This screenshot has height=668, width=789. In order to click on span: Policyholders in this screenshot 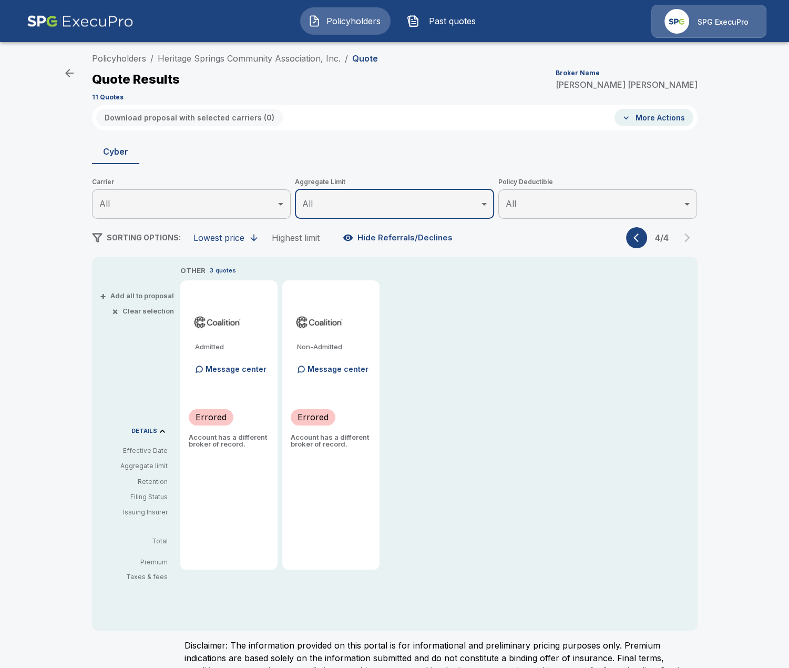, I will do `click(354, 21)`.